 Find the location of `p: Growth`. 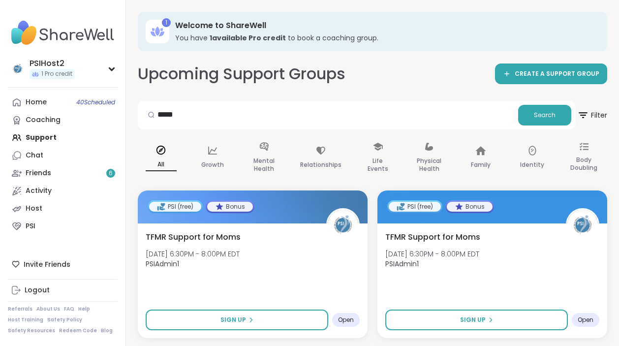

p: Growth is located at coordinates (213, 165).